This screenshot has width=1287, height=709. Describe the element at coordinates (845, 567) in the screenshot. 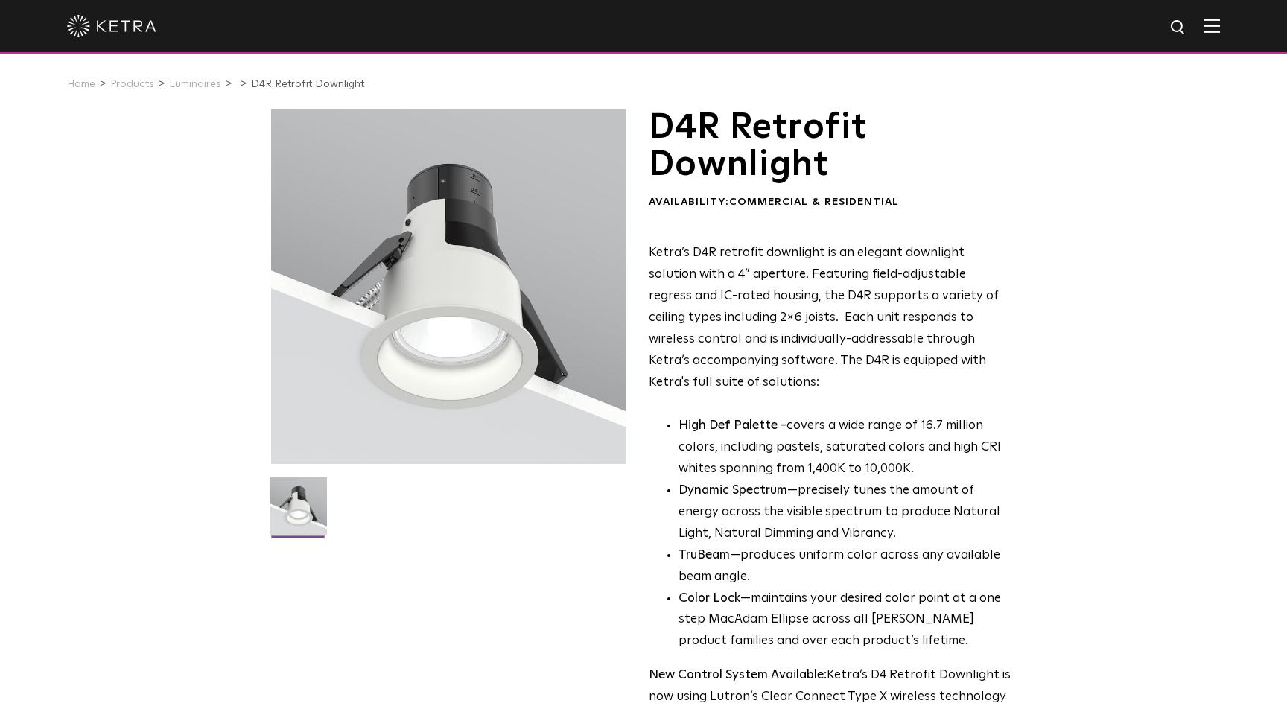

I see `li: —produces uniform color across any available beam angle.` at that location.